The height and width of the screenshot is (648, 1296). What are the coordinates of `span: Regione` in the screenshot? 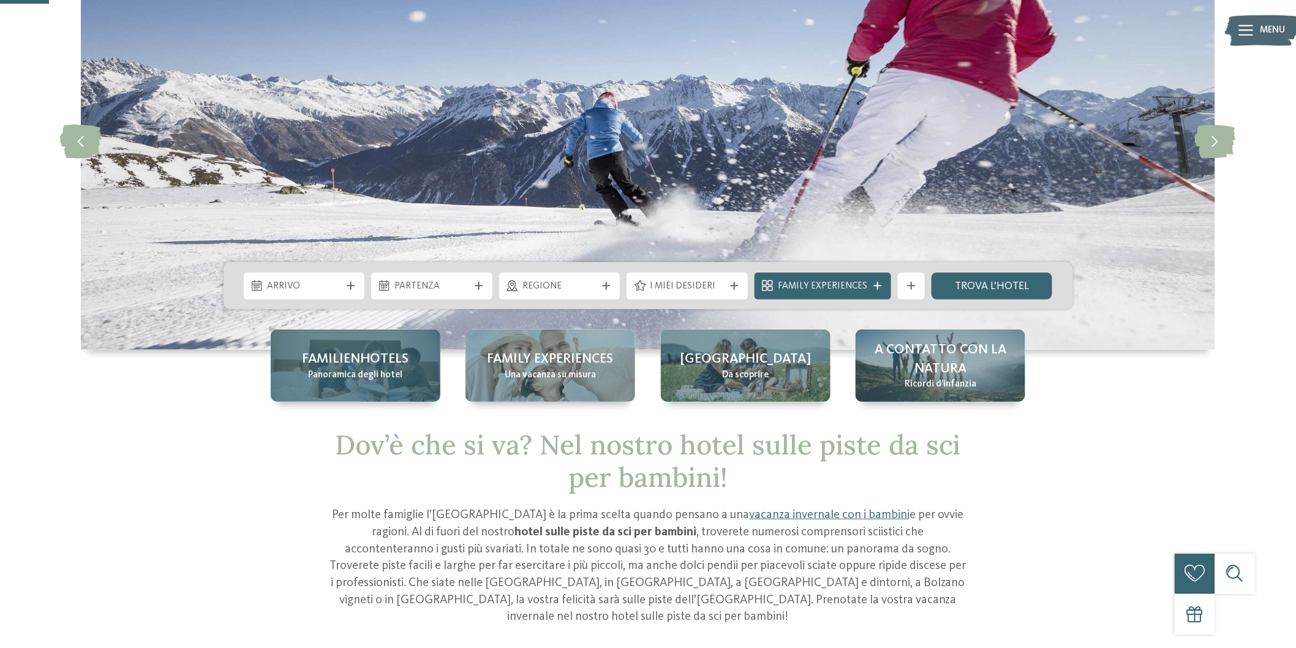 It's located at (559, 287).